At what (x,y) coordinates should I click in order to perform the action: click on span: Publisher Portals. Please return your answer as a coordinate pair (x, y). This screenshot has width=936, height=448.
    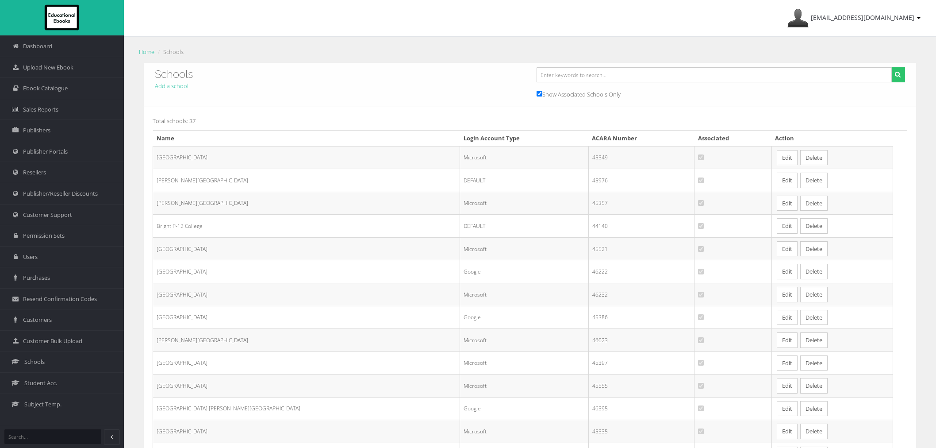
    Looking at the image, I should click on (45, 151).